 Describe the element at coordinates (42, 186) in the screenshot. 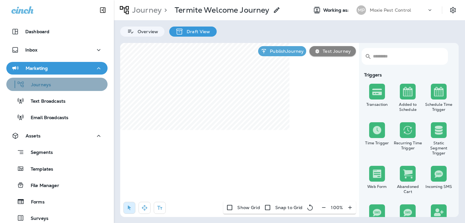

I see `p: File Manager` at that location.